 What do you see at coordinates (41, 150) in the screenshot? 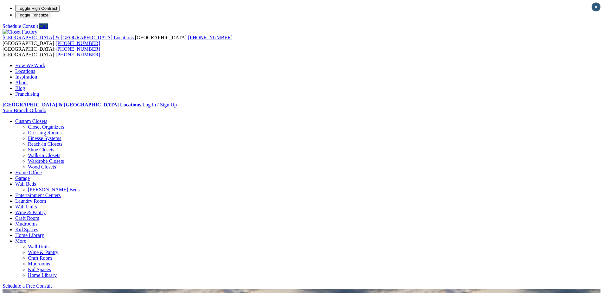
I see `a: Shoe Closets` at bounding box center [41, 150].